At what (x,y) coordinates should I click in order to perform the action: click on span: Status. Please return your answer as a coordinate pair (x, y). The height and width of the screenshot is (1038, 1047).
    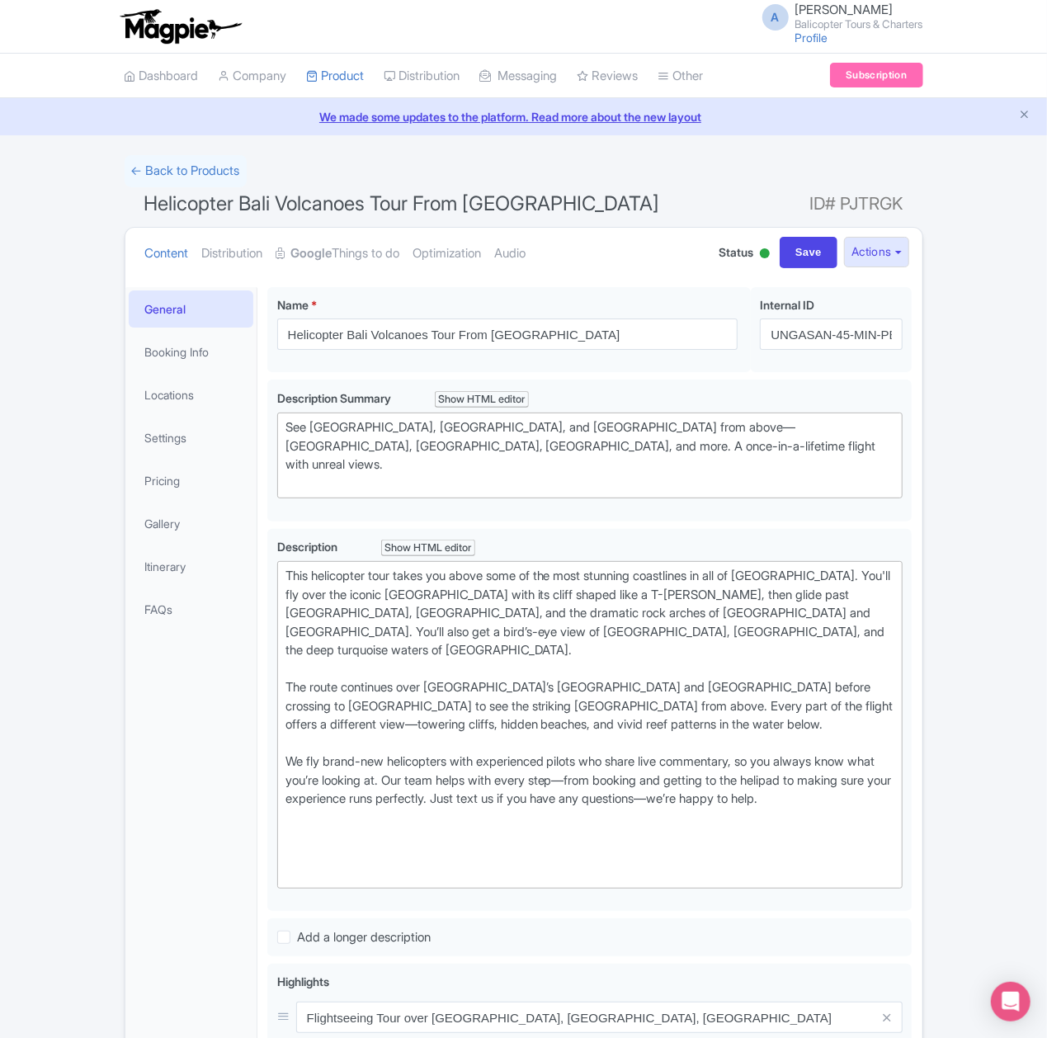
    Looking at the image, I should click on (736, 252).